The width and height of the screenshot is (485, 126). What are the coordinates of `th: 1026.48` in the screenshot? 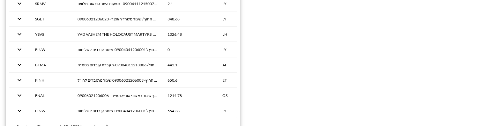 It's located at (190, 34).